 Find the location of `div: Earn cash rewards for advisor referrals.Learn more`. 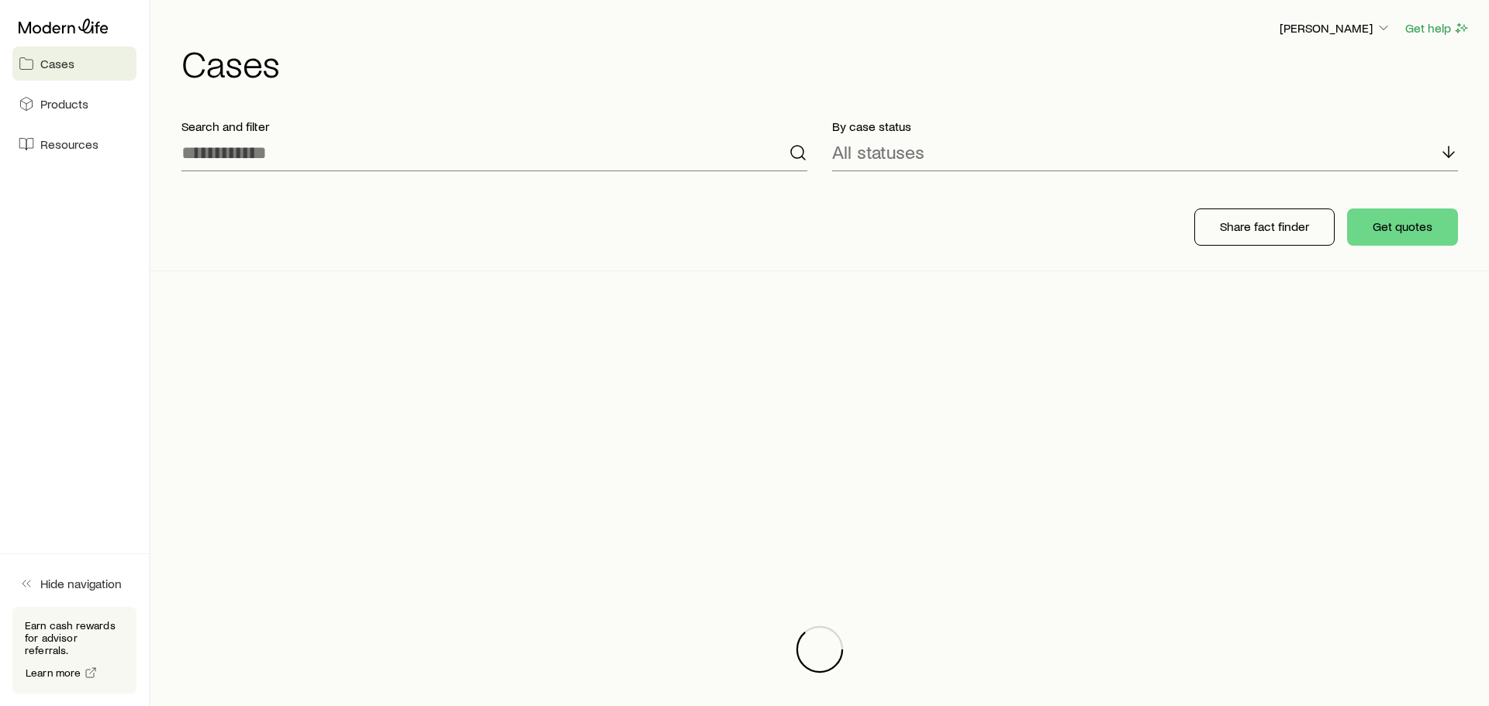

div: Earn cash rewards for advisor referrals.Learn more is located at coordinates (74, 651).